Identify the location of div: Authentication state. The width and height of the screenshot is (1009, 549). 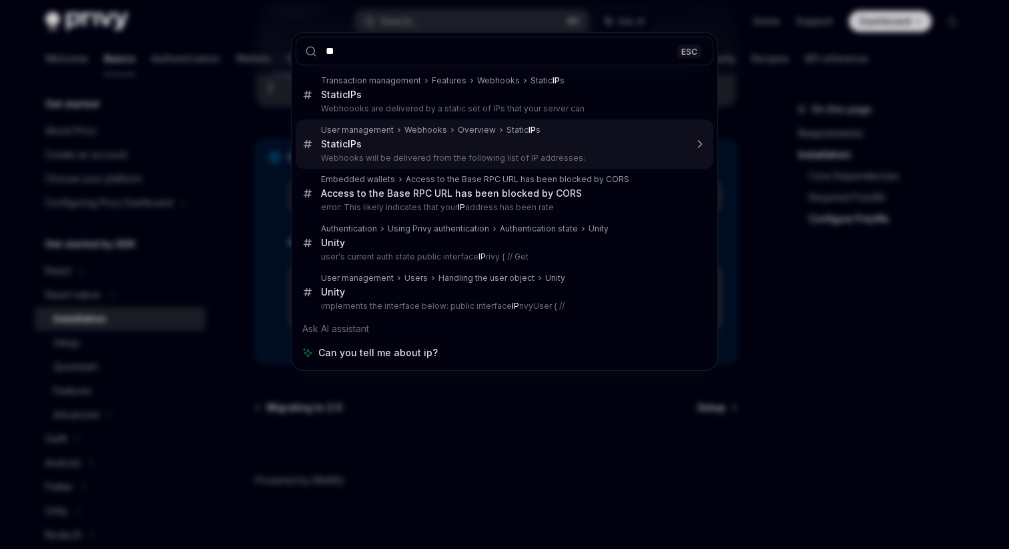
(538, 229).